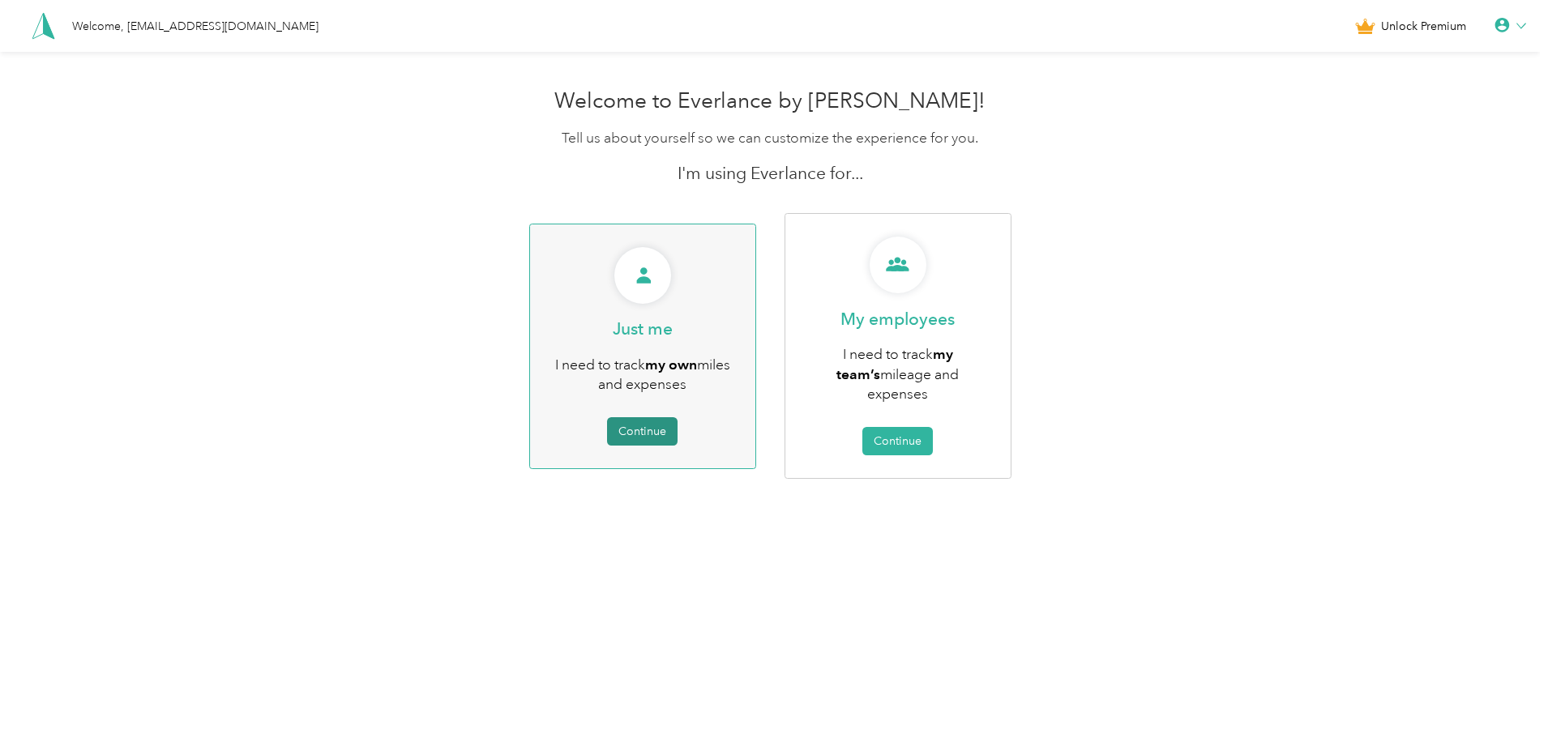  Describe the element at coordinates (895, 364) in the screenshot. I see `b: my team’s` at that location.